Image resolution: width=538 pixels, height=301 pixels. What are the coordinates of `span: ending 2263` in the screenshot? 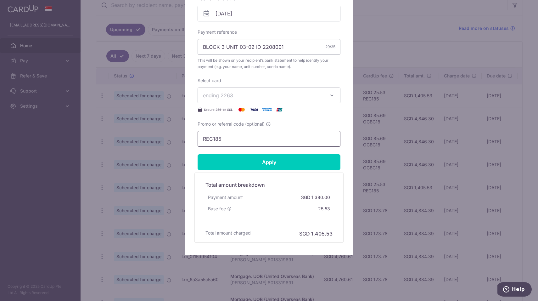 It's located at (218, 95).